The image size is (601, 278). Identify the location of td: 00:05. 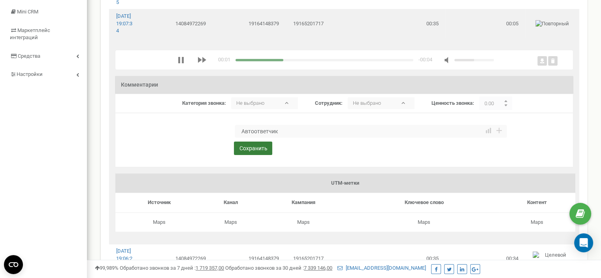
(485, 24).